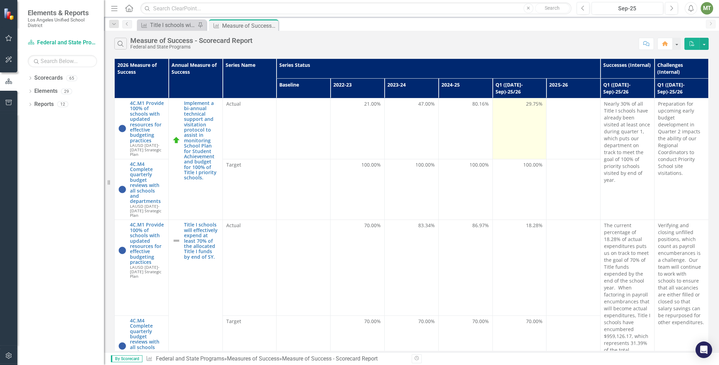 The image size is (719, 365). I want to click on p: Preparation for upcoming early budget development in Quarter 2 impacts the ability of our Regiona..., so click(681, 139).